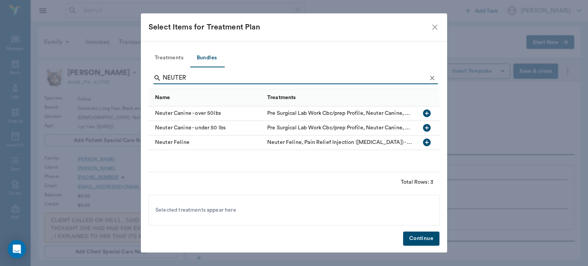 The height and width of the screenshot is (266, 588). Describe the element at coordinates (207, 58) in the screenshot. I see `button: Bundles` at that location.